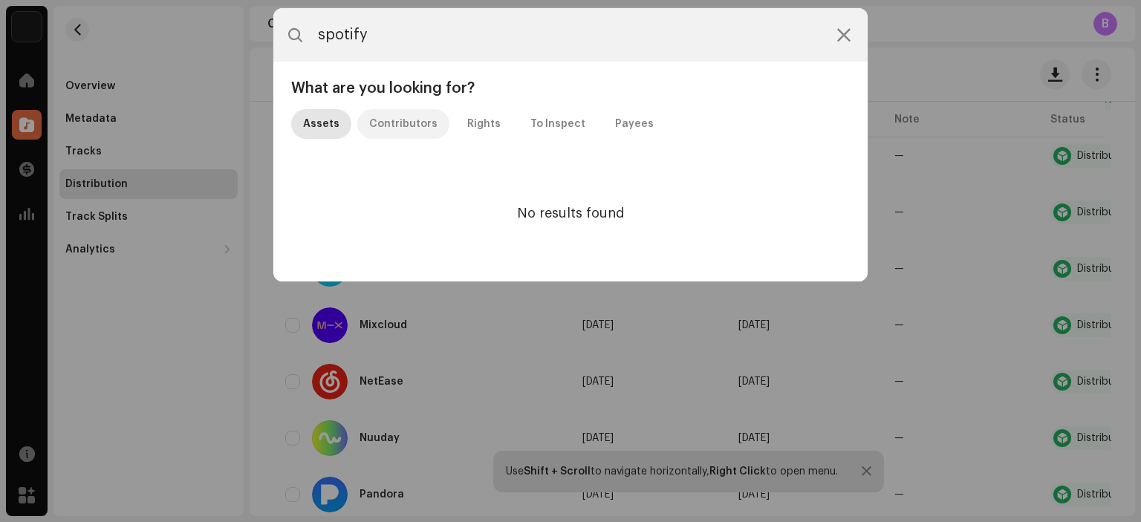 This screenshot has width=1141, height=522. What do you see at coordinates (403, 124) in the screenshot?
I see `div: Contributors` at bounding box center [403, 124].